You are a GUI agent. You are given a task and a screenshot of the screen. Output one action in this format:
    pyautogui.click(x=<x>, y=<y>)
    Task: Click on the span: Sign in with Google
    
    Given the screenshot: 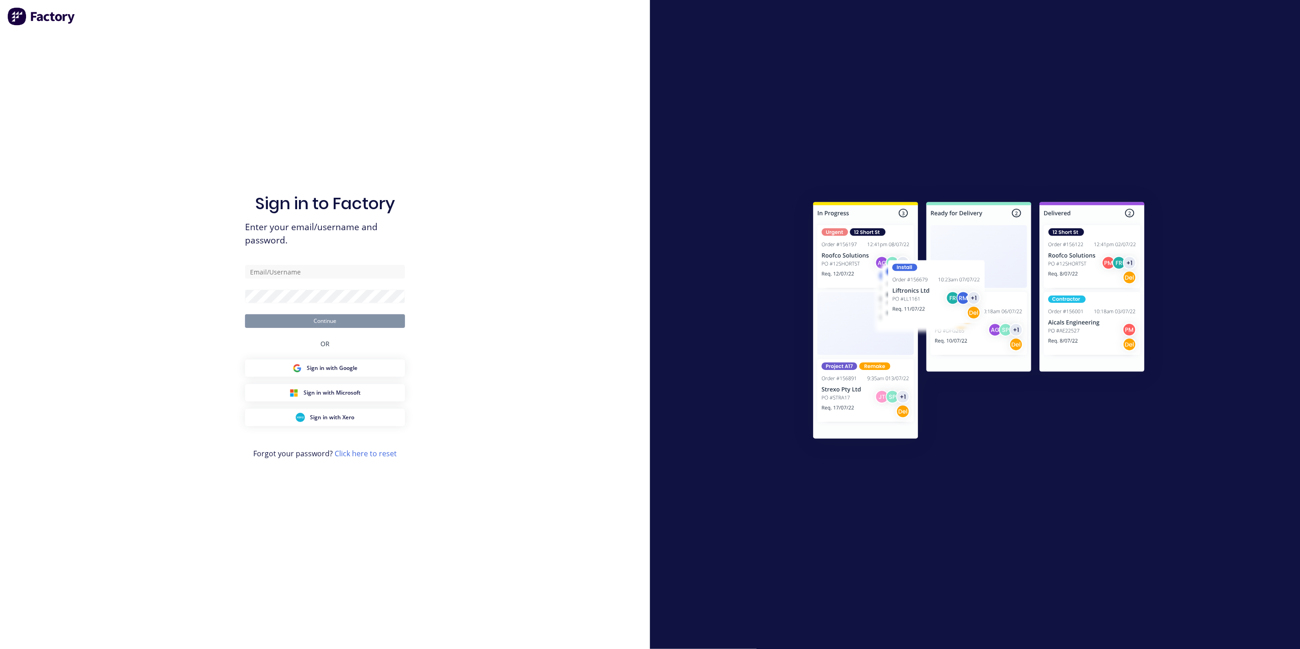 What is the action you would take?
    pyautogui.click(x=332, y=368)
    